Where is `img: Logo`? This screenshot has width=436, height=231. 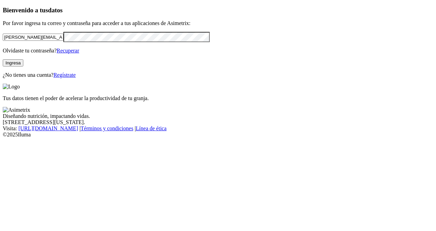
img: Logo is located at coordinates (11, 87).